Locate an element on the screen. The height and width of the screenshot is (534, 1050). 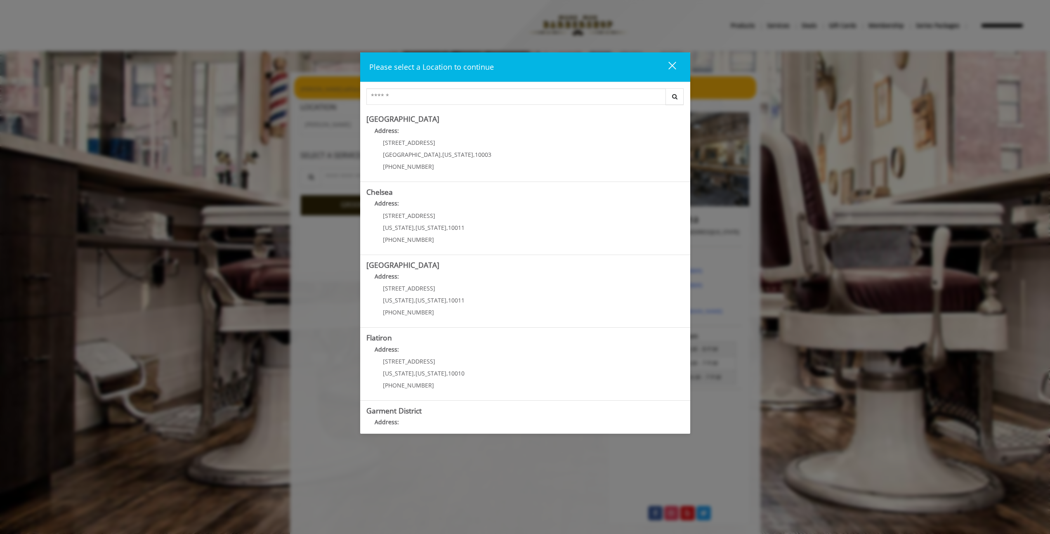
span: 10010 is located at coordinates (456, 373).